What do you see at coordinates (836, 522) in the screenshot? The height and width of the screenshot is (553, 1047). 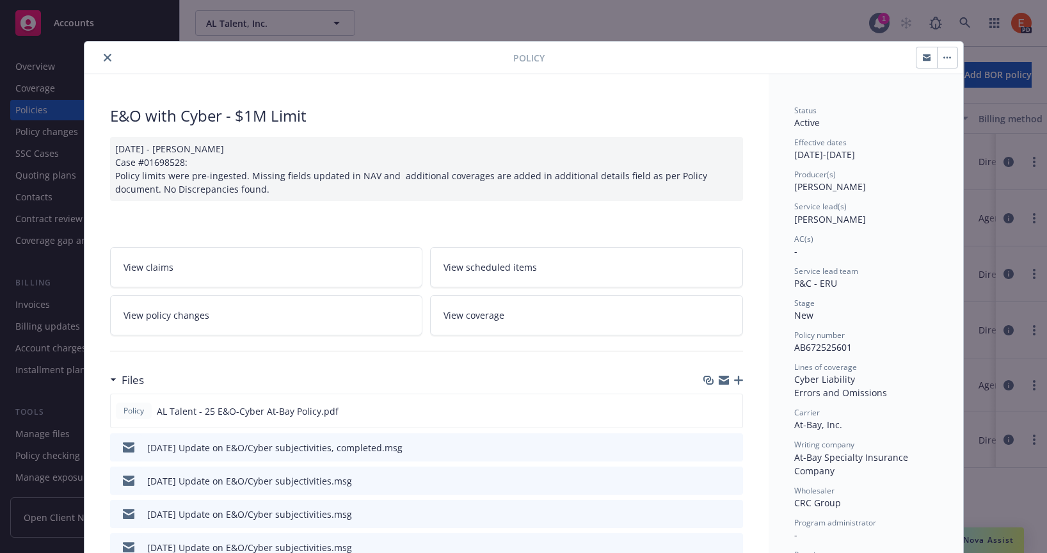 I see `span: Program administrator` at bounding box center [836, 522].